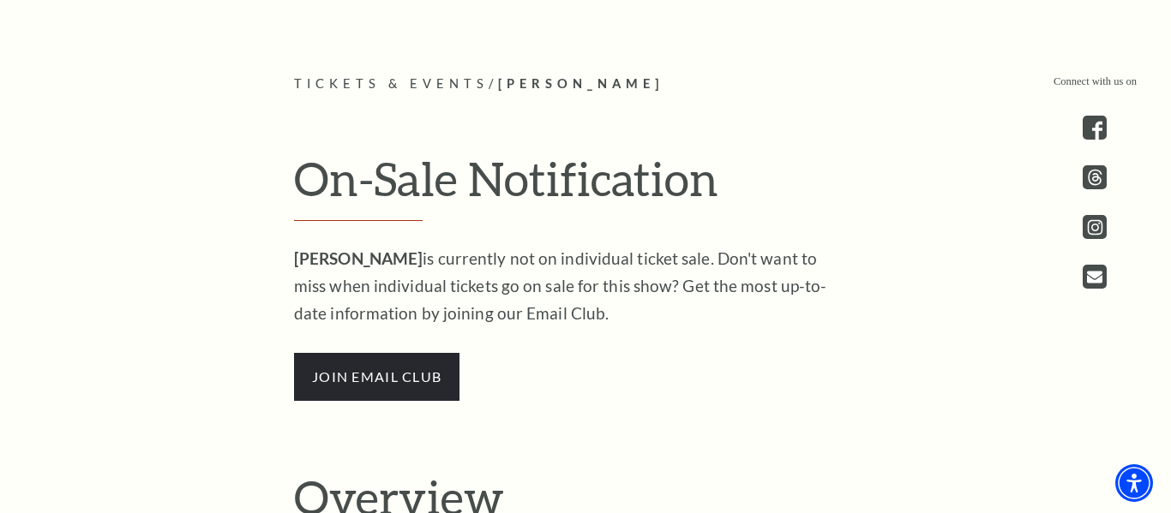 The height and width of the screenshot is (513, 1171). What do you see at coordinates (1134, 483) in the screenshot?
I see `div: Accessibility Menu` at bounding box center [1134, 483].